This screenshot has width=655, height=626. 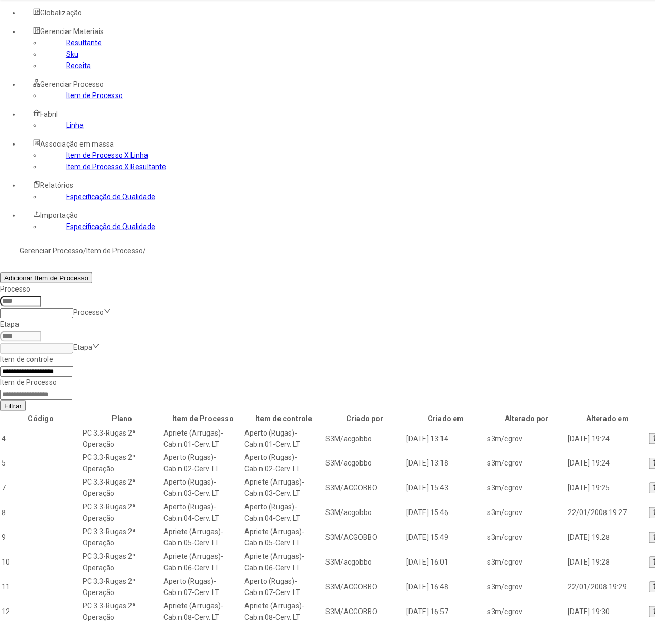 What do you see at coordinates (284, 488) in the screenshot?
I see `td: Apriete (Arrugas)-Cab.n.03-Cerv. LT` at bounding box center [284, 488].